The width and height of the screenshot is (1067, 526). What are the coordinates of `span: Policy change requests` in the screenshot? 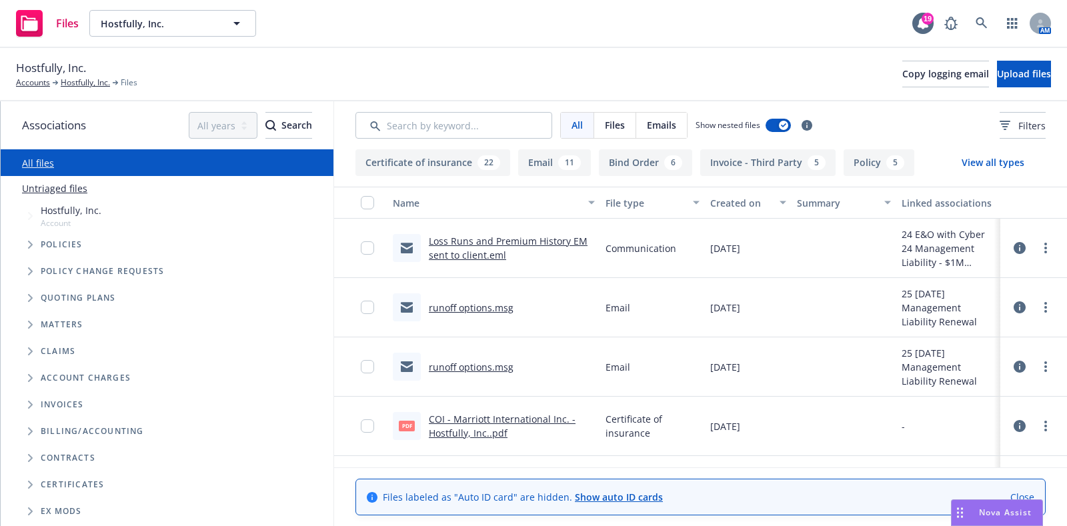 It's located at (102, 271).